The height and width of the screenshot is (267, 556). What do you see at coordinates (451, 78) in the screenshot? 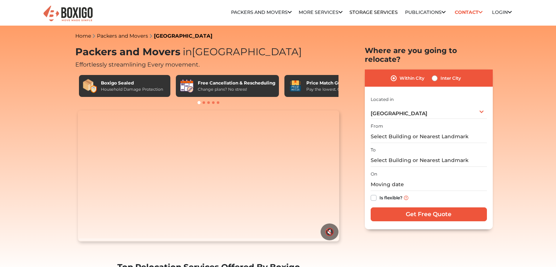
I see `label: Inter City` at bounding box center [451, 78].